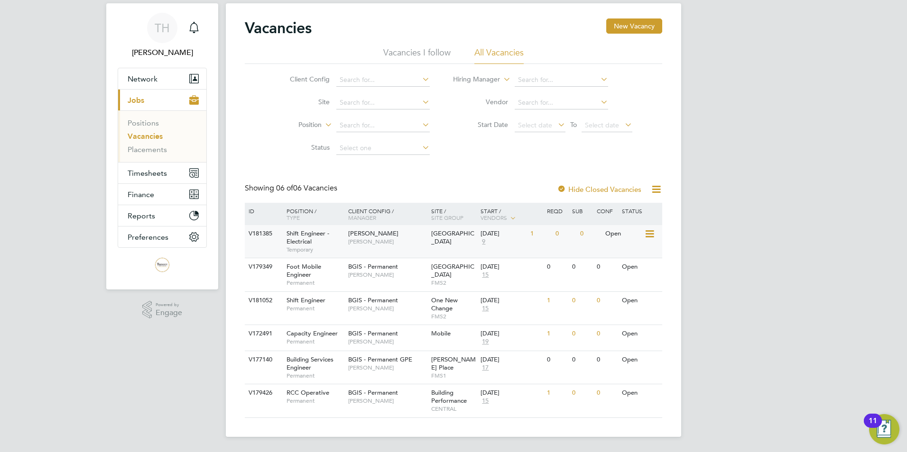  I want to click on span: Finance, so click(141, 194).